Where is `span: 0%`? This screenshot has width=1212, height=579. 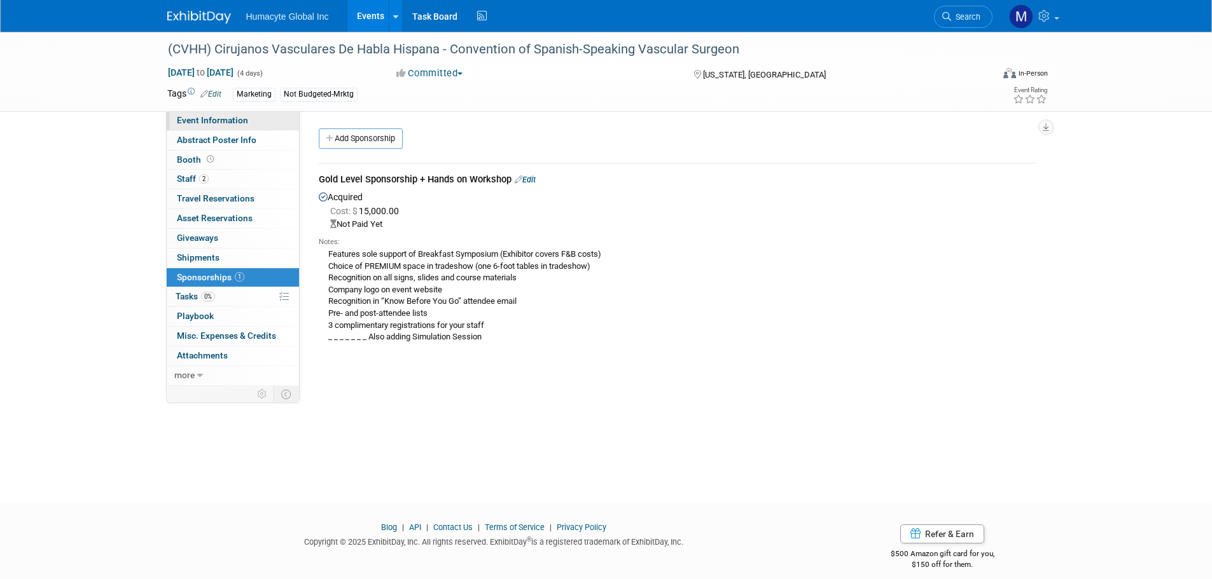
span: 0% is located at coordinates (208, 296).